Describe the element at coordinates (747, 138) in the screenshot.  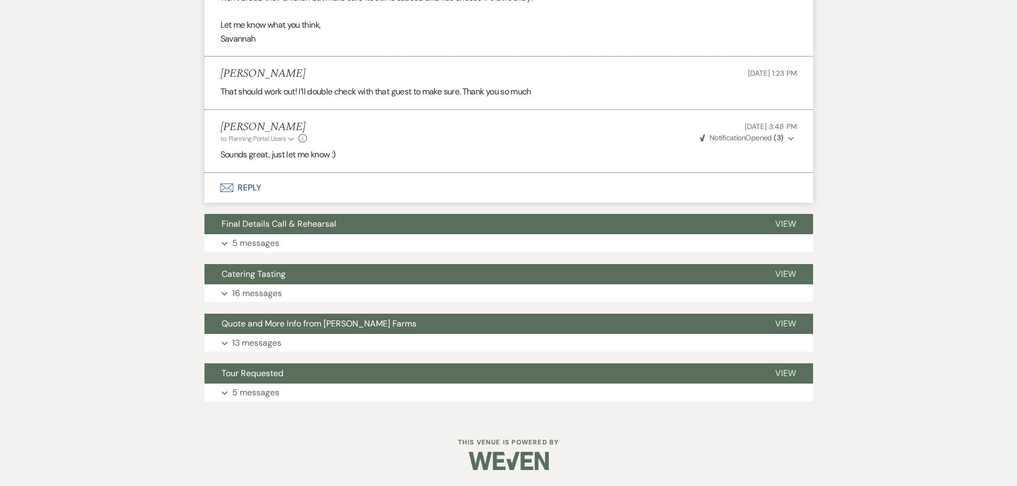
I see `button: NotificationOpened (3)` at that location.